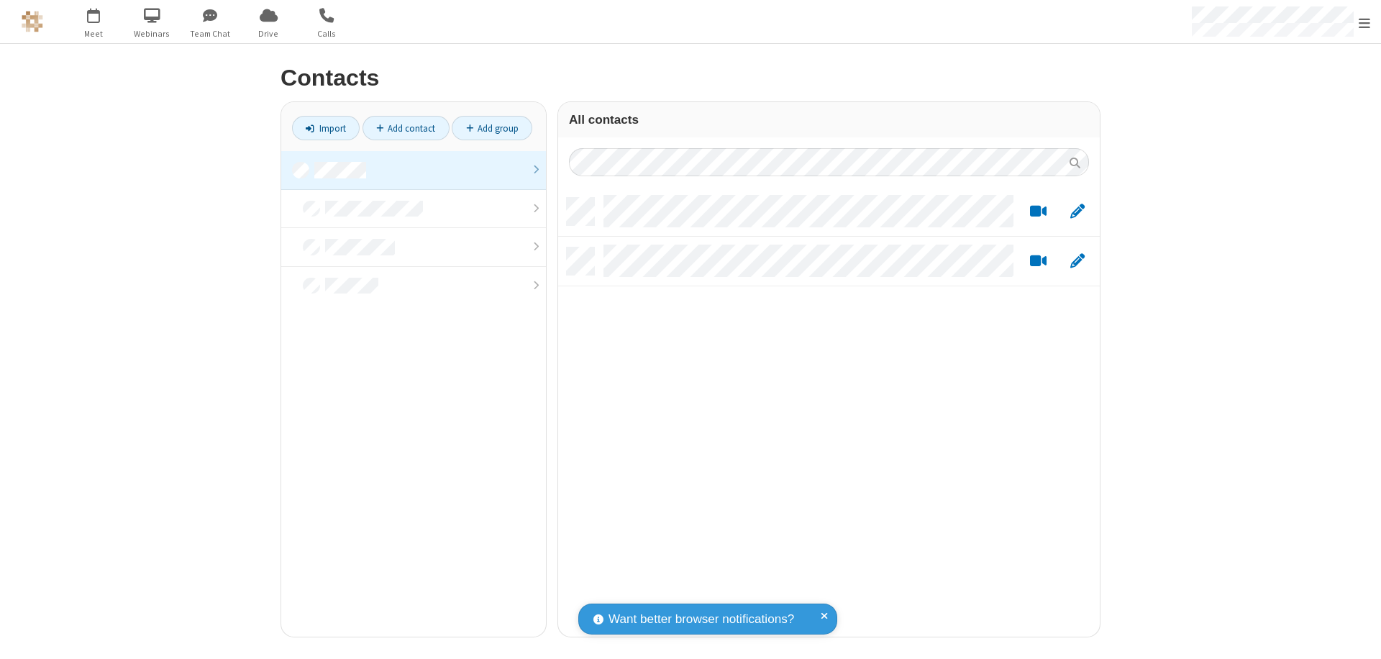 The height and width of the screenshot is (659, 1381). Describe the element at coordinates (828, 411) in the screenshot. I see `div: grid` at that location.